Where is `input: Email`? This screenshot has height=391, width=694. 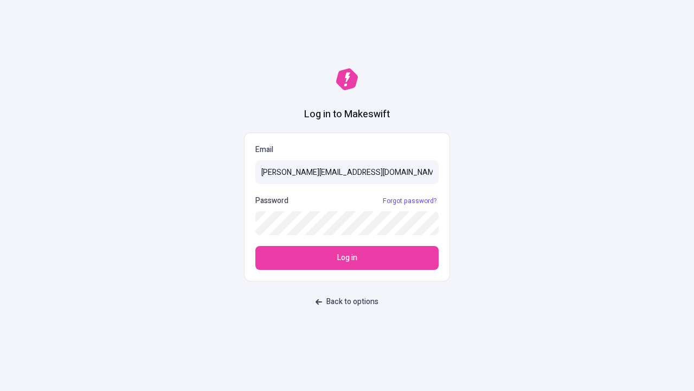 input: Email is located at coordinates (347, 172).